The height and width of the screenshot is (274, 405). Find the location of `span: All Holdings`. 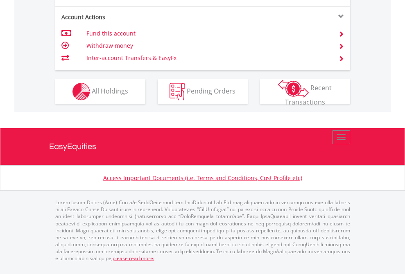

span: All Holdings is located at coordinates (110, 91).